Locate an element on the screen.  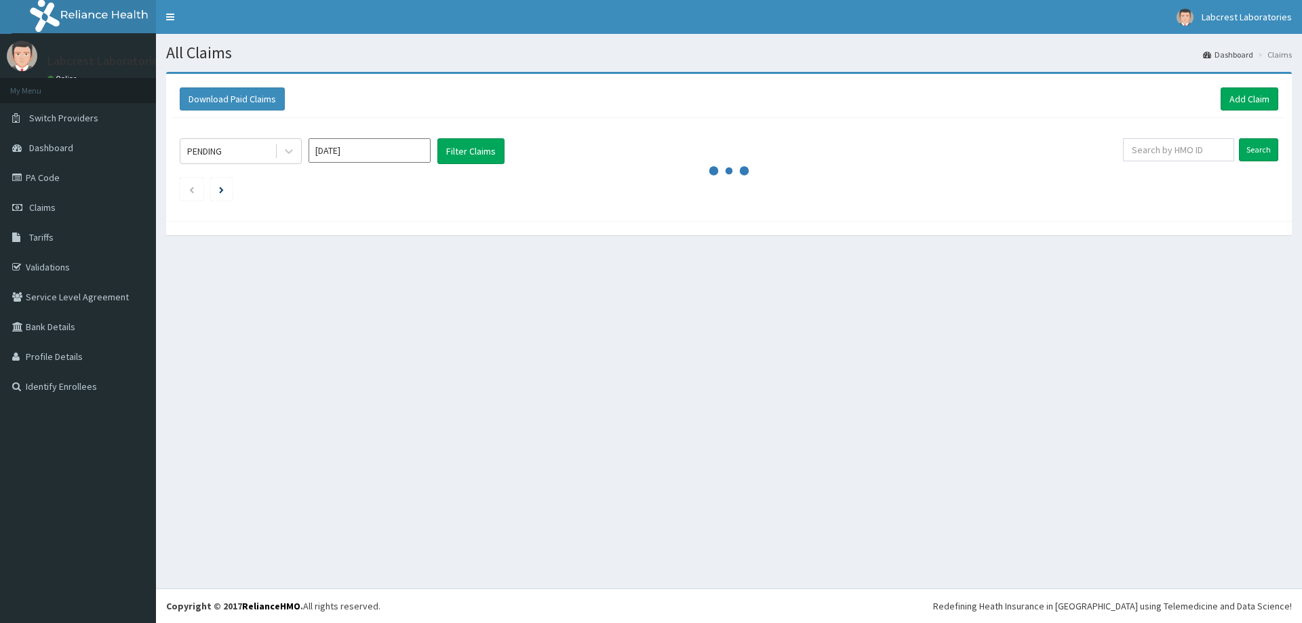
p: Labcrest Laboratories is located at coordinates (106, 61).